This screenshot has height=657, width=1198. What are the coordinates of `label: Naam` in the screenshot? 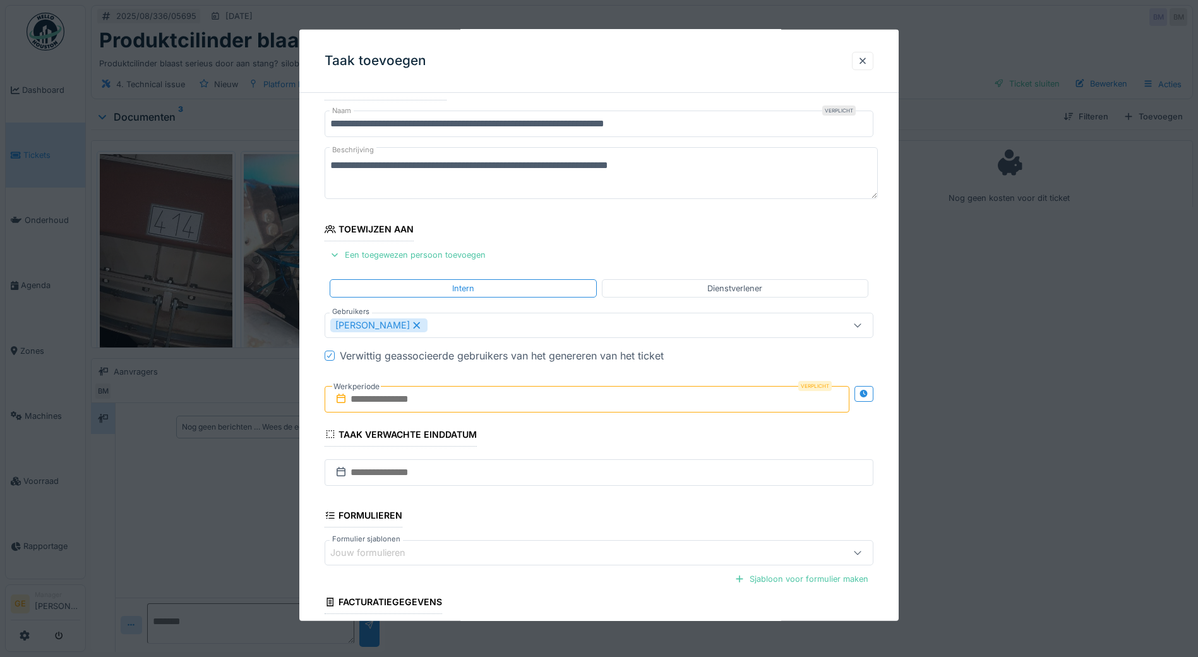 It's located at (342, 111).